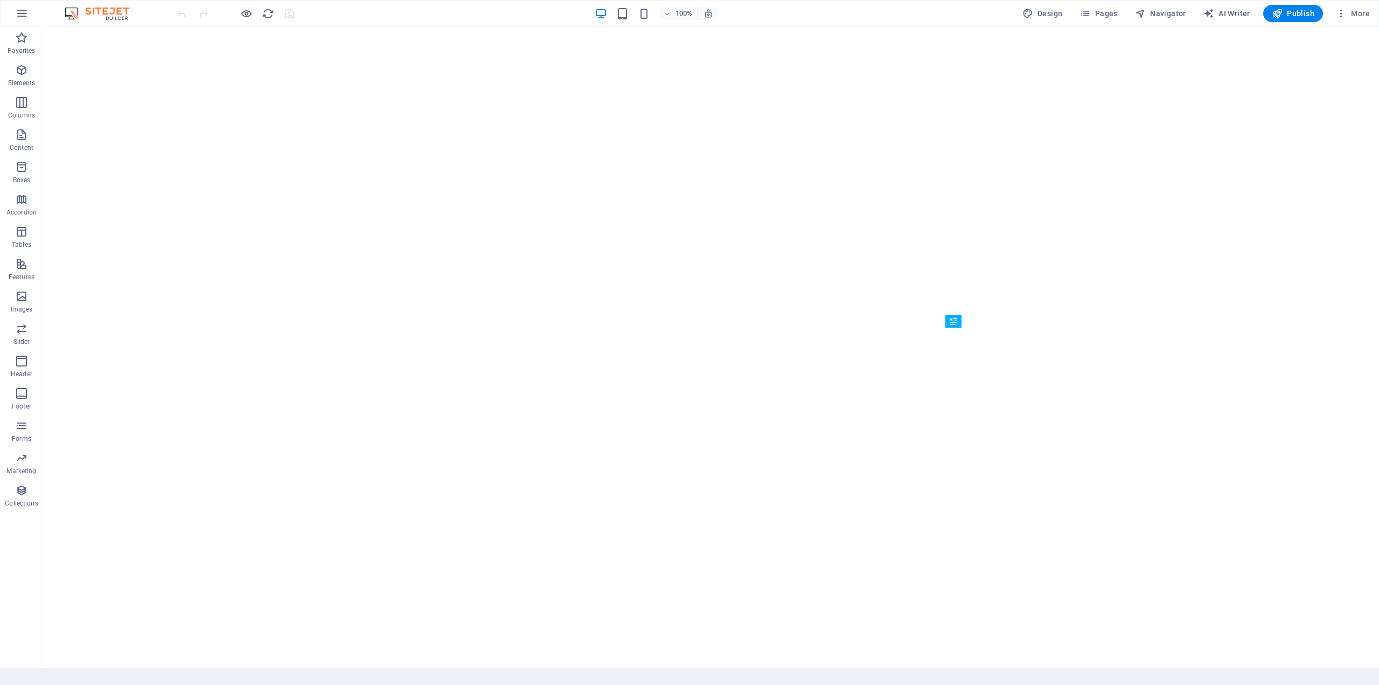 The width and height of the screenshot is (1379, 685). Describe the element at coordinates (22, 438) in the screenshot. I see `p: Forms` at that location.